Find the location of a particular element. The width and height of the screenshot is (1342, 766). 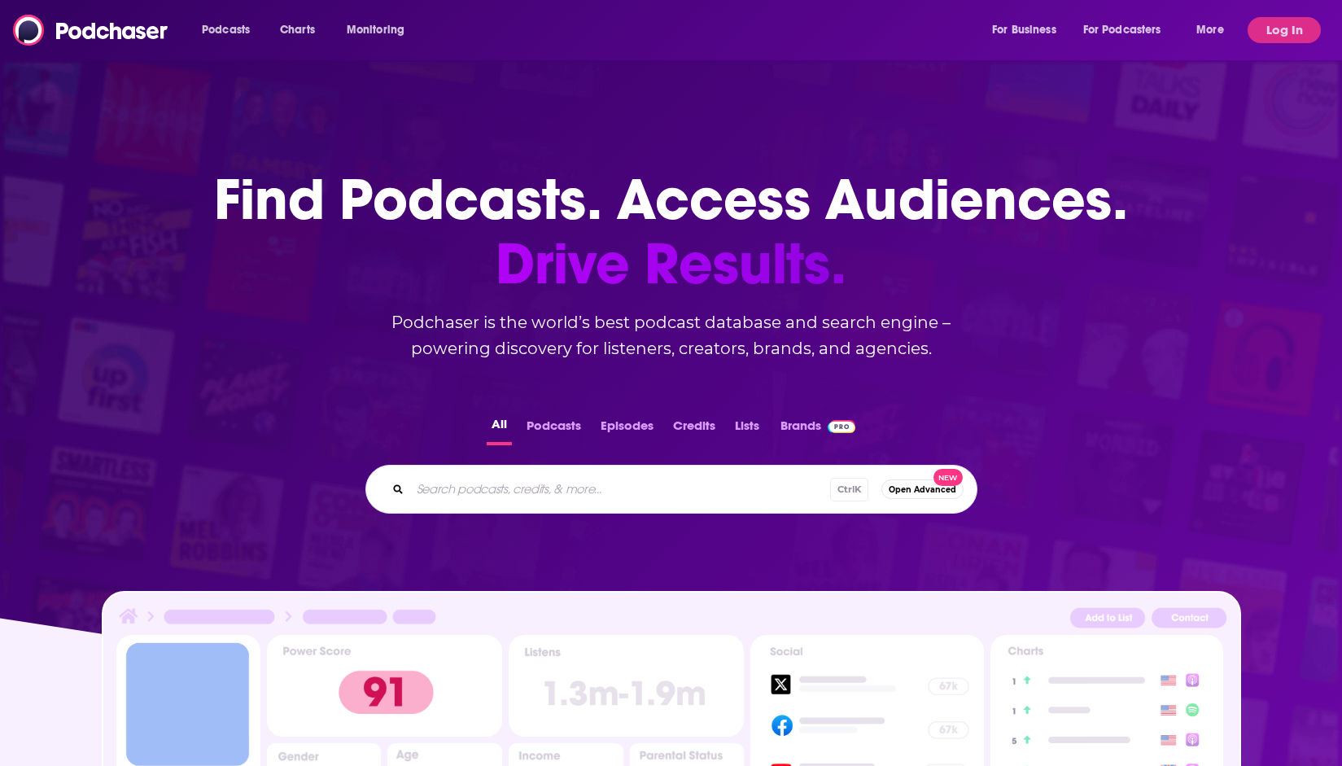

img: Podchaser - Follow, Share and Rate Podcasts is located at coordinates (91, 30).